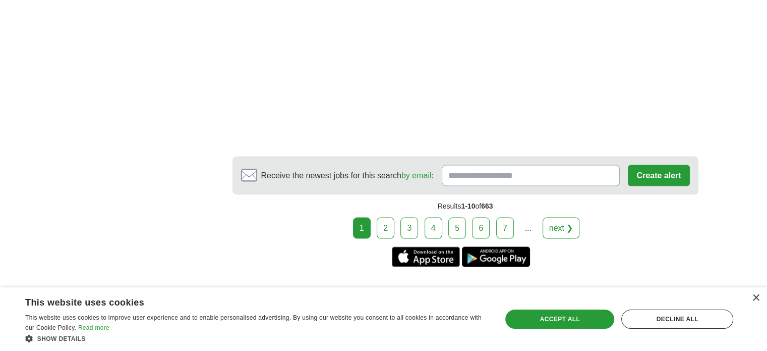  I want to click on span: Show details, so click(62, 339).